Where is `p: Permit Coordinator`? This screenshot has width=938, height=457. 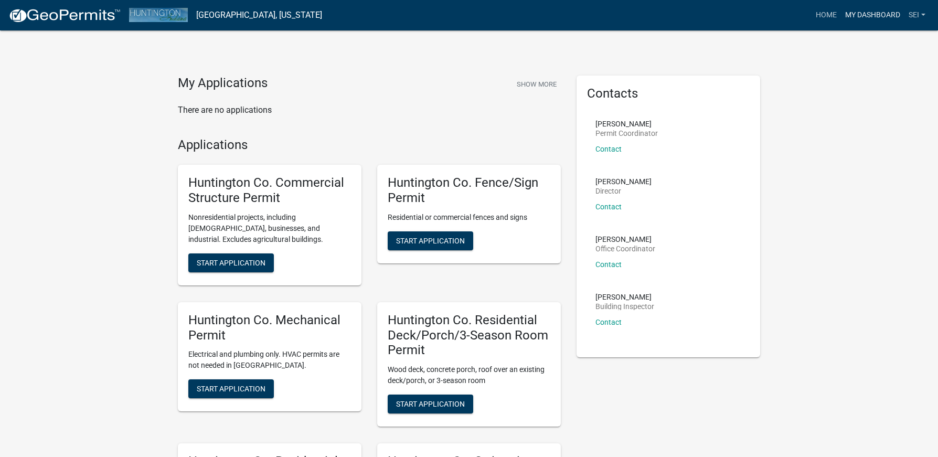
p: Permit Coordinator is located at coordinates (626, 133).